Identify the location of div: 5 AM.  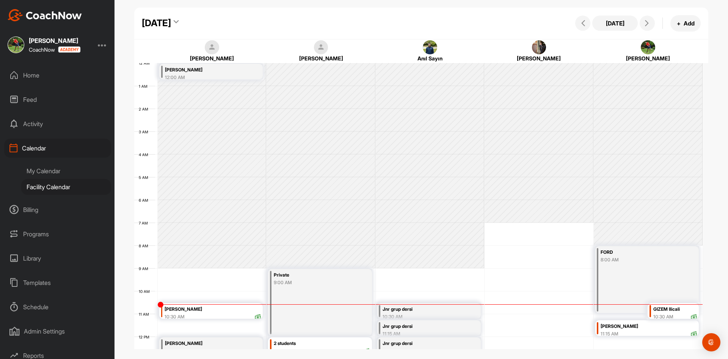
(145, 177).